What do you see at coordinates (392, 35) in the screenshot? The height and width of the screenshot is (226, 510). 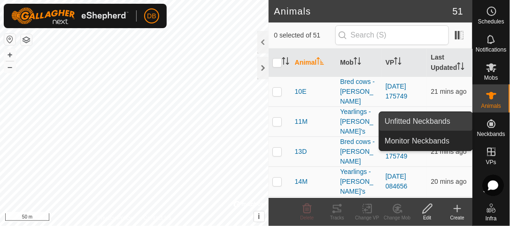 I see `input: Search (S)` at bounding box center [392, 35].